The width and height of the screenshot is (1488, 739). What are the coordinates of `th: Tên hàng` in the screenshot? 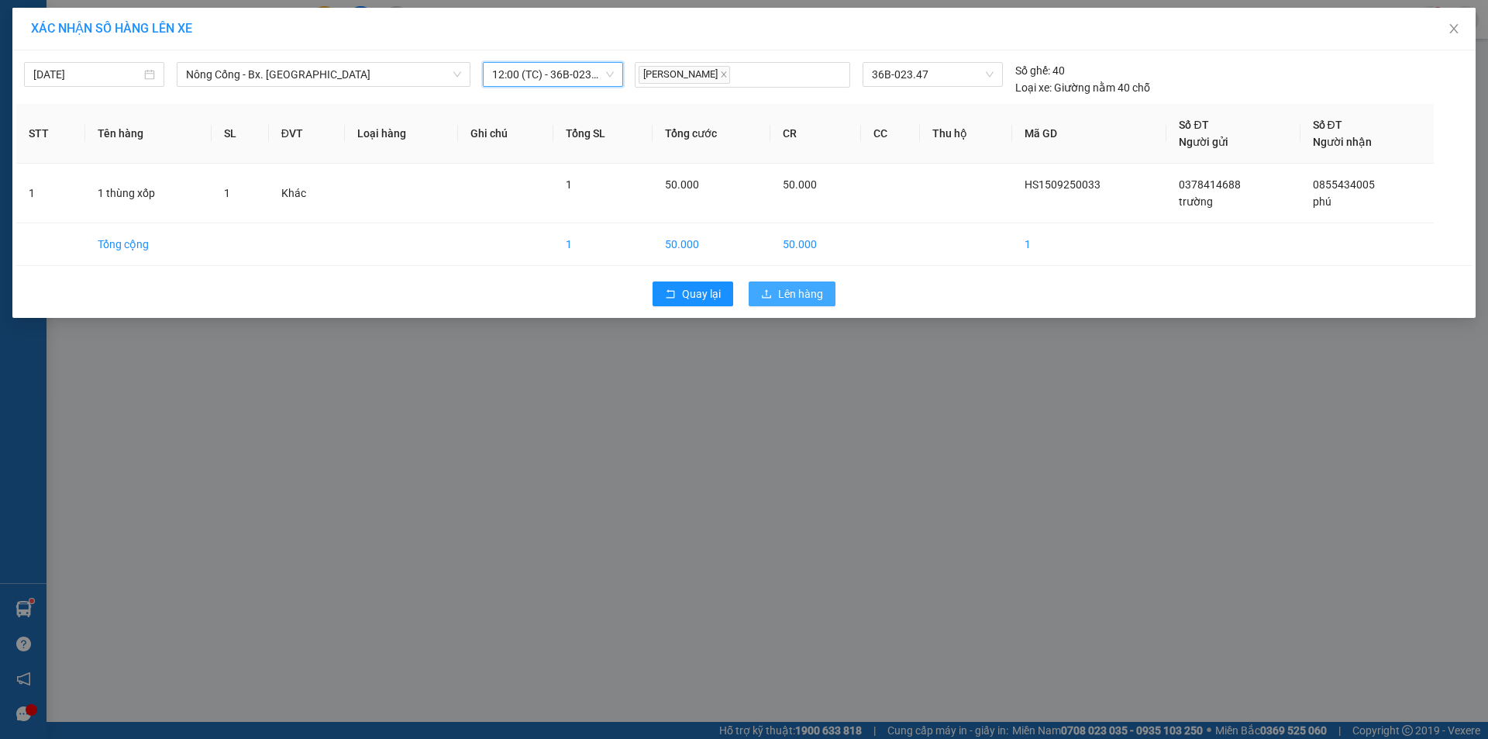 It's located at (148, 133).